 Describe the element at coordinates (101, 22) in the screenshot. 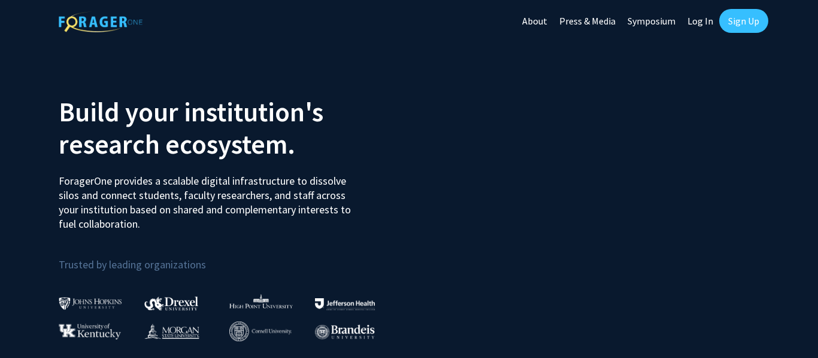

I see `img: ForagerOne Logo` at that location.